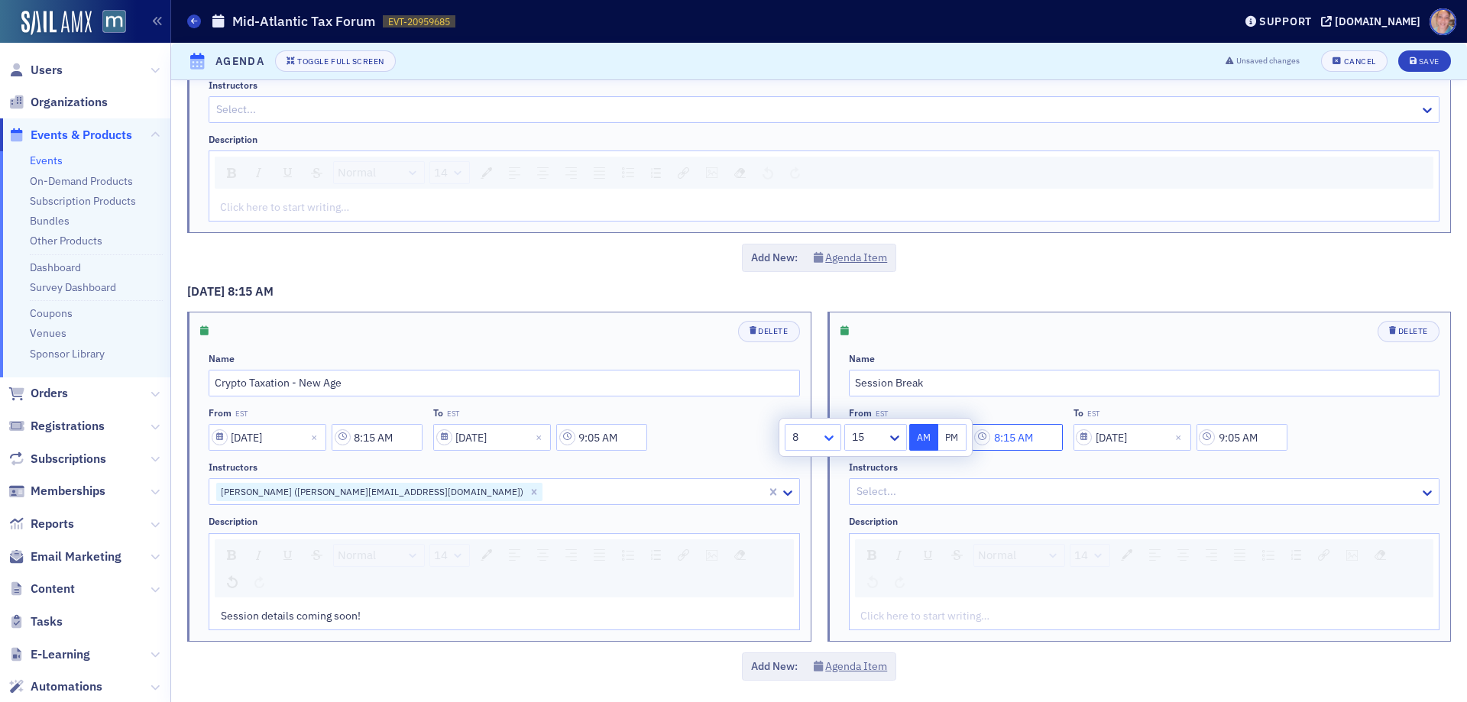 The width and height of the screenshot is (1467, 702). Describe the element at coordinates (66, 687) in the screenshot. I see `span: Automations` at that location.